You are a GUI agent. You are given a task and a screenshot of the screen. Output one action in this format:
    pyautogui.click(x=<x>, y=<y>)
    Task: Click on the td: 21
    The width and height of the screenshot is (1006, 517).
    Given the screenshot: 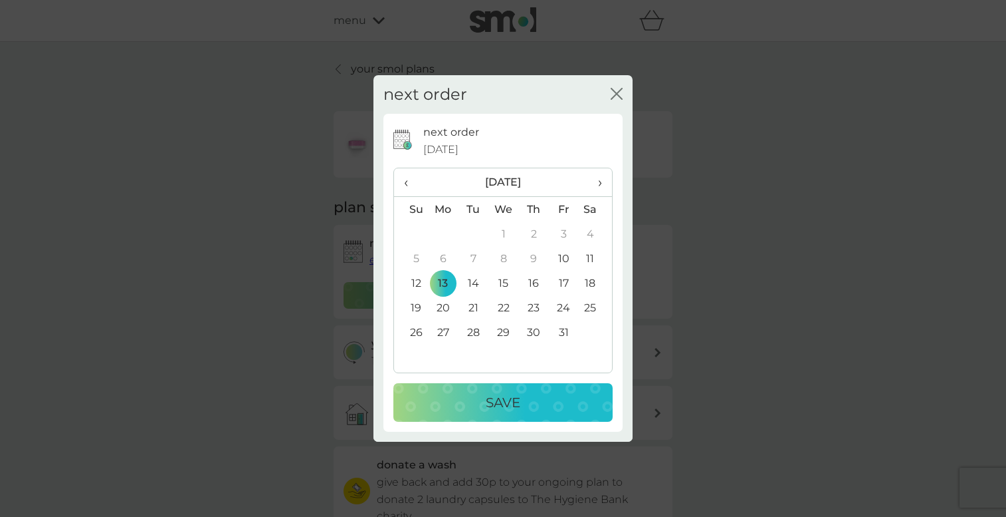 What is the action you would take?
    pyautogui.click(x=473, y=307)
    